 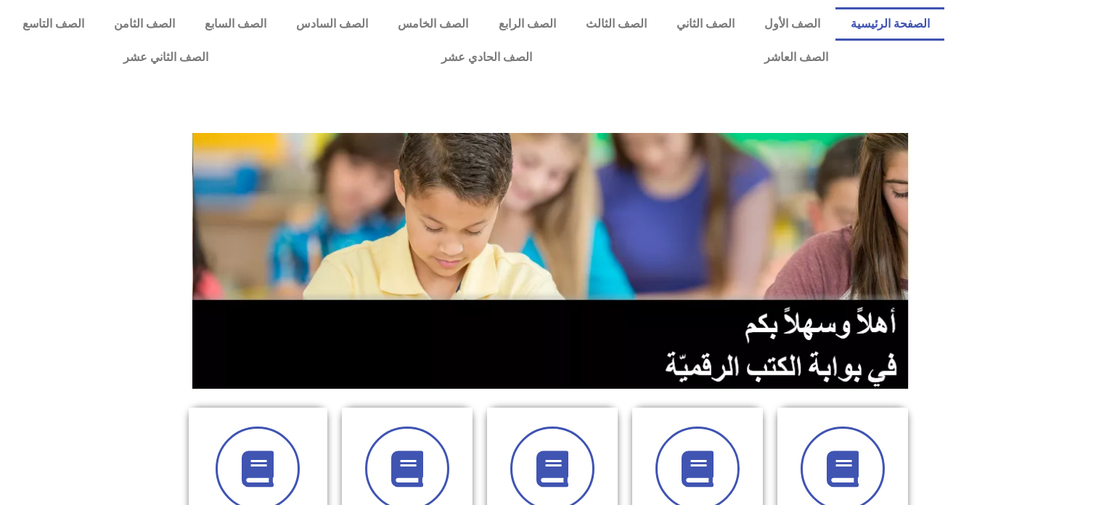 I want to click on a: الصف الخامس, so click(x=433, y=24).